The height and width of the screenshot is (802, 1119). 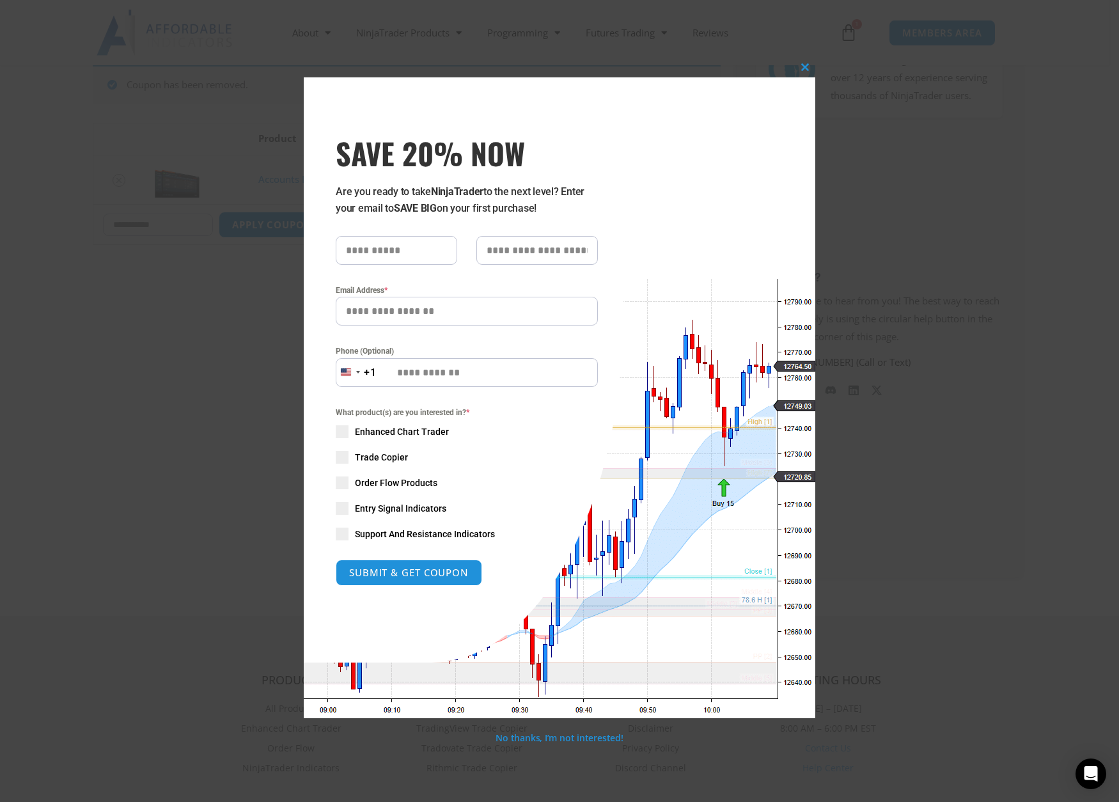 What do you see at coordinates (467, 153) in the screenshot?
I see `span: SAVE 20% NOW` at bounding box center [467, 153].